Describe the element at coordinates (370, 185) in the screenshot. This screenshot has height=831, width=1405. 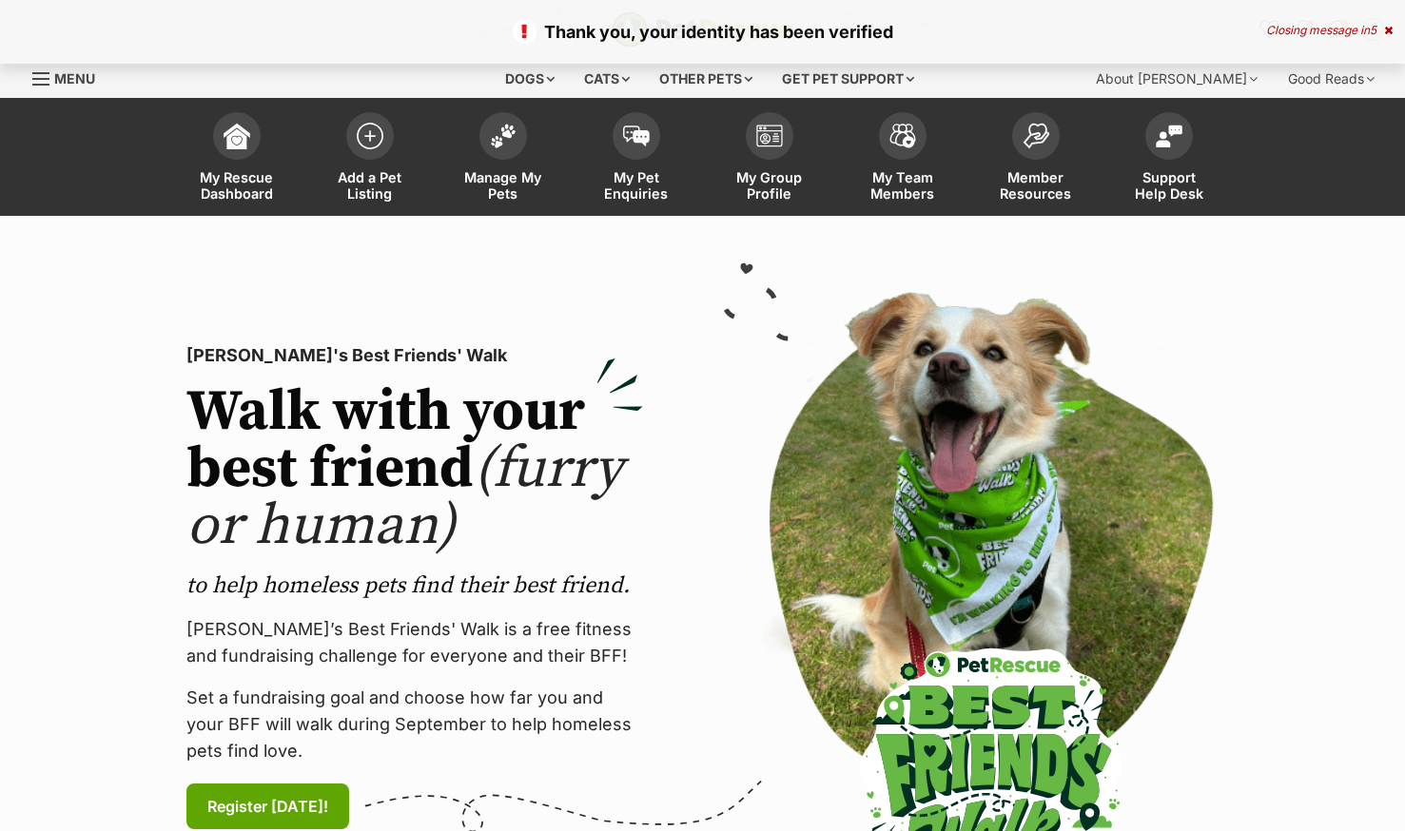
I see `span: Add a Pet Listing` at that location.